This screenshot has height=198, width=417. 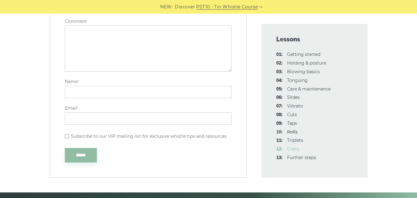 I want to click on a: 04:Tonguing, so click(x=297, y=80).